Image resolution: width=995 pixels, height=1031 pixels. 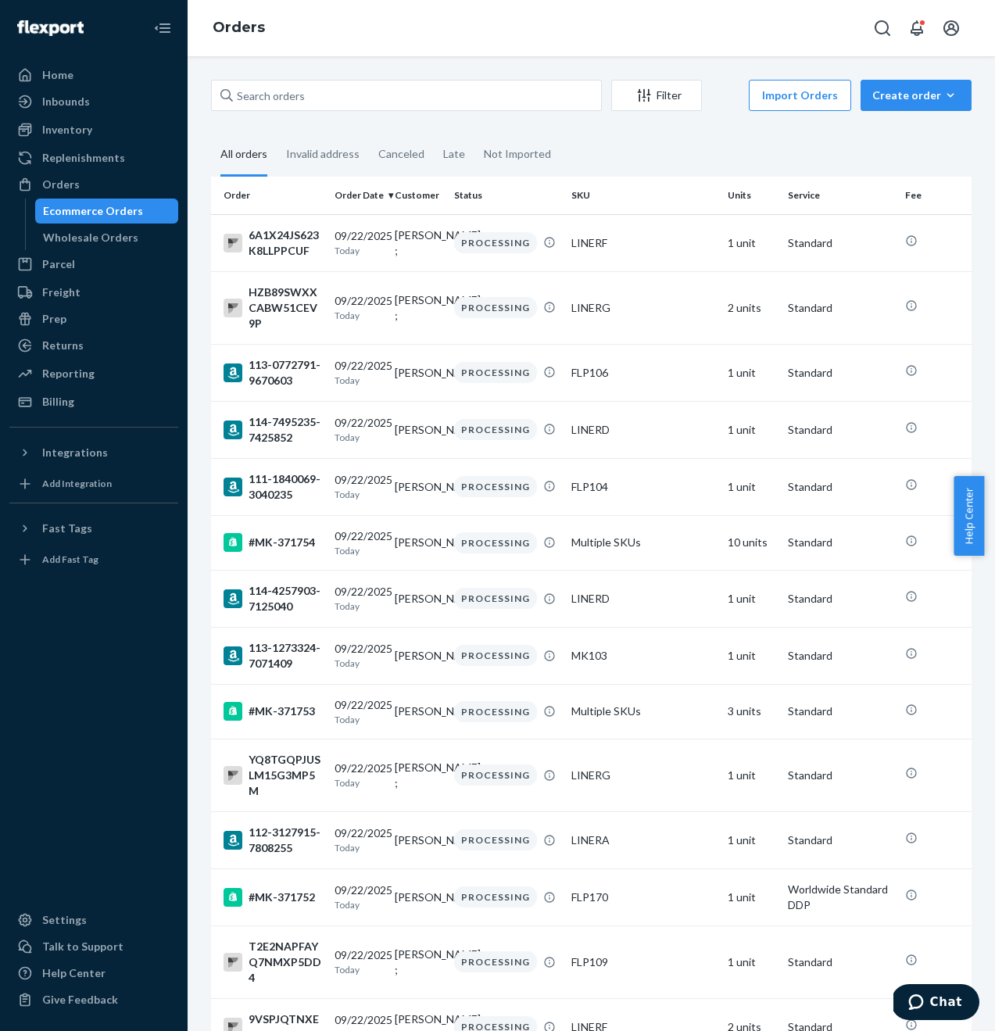 I want to click on div: LINERA, so click(x=643, y=840).